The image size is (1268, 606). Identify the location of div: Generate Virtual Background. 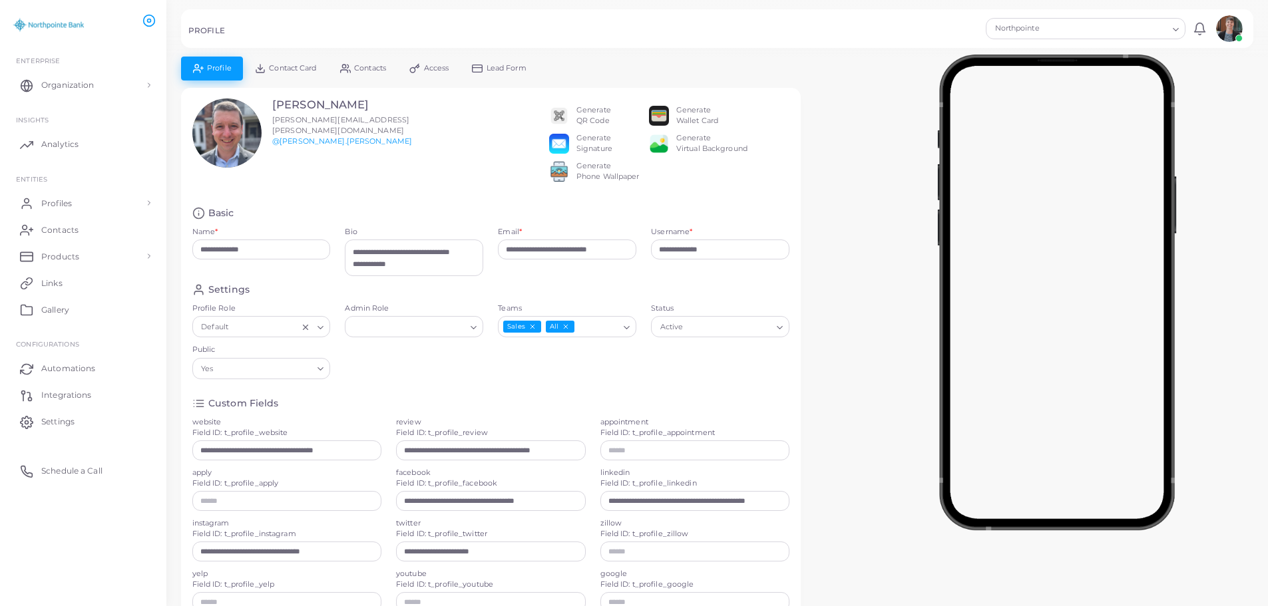
(711, 144).